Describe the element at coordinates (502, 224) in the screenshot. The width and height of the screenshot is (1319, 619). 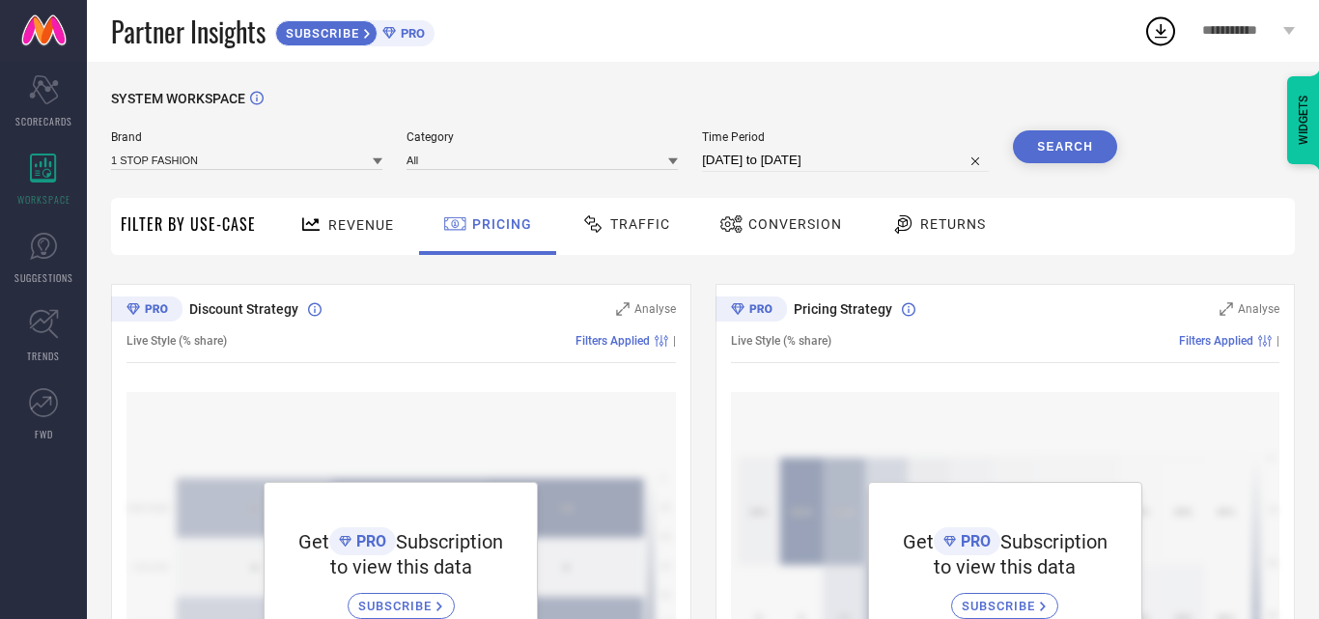
I see `span: Pricing` at that location.